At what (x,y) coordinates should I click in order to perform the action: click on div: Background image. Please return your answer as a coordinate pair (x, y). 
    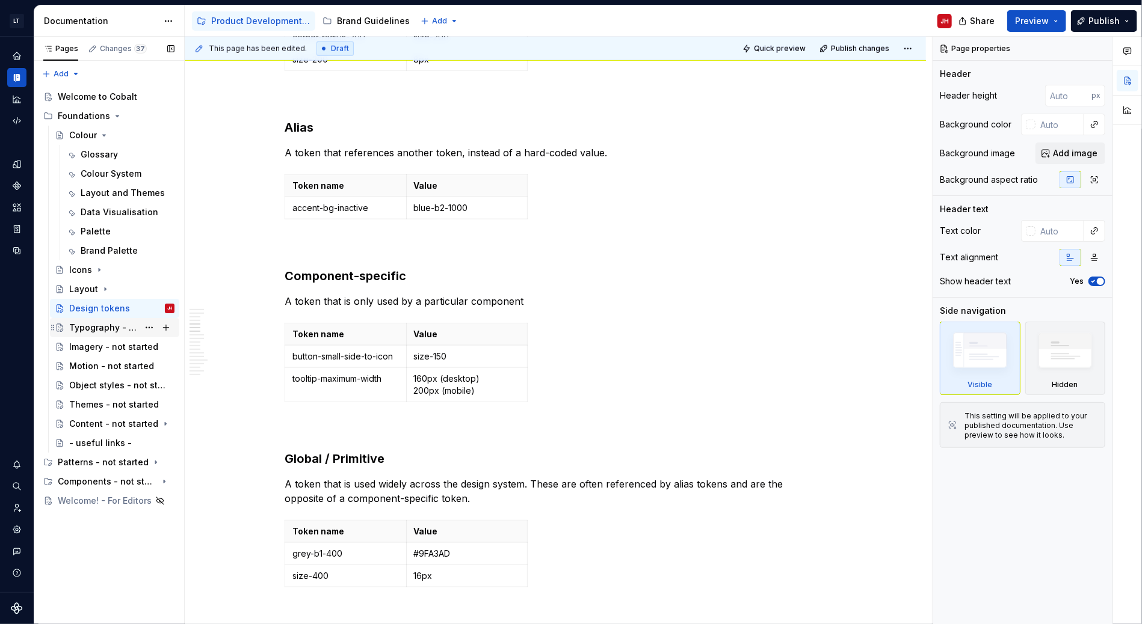
    Looking at the image, I should click on (977, 153).